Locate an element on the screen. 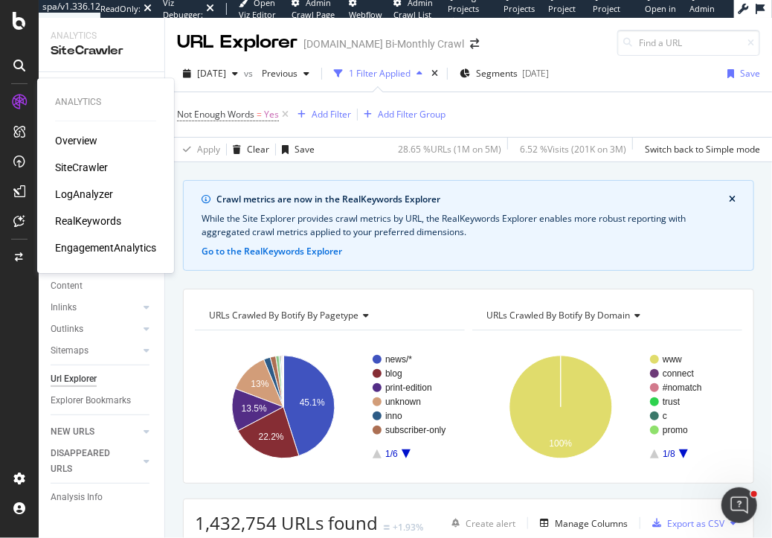 The height and width of the screenshot is (538, 772). text: 1/8 is located at coordinates (669, 454).